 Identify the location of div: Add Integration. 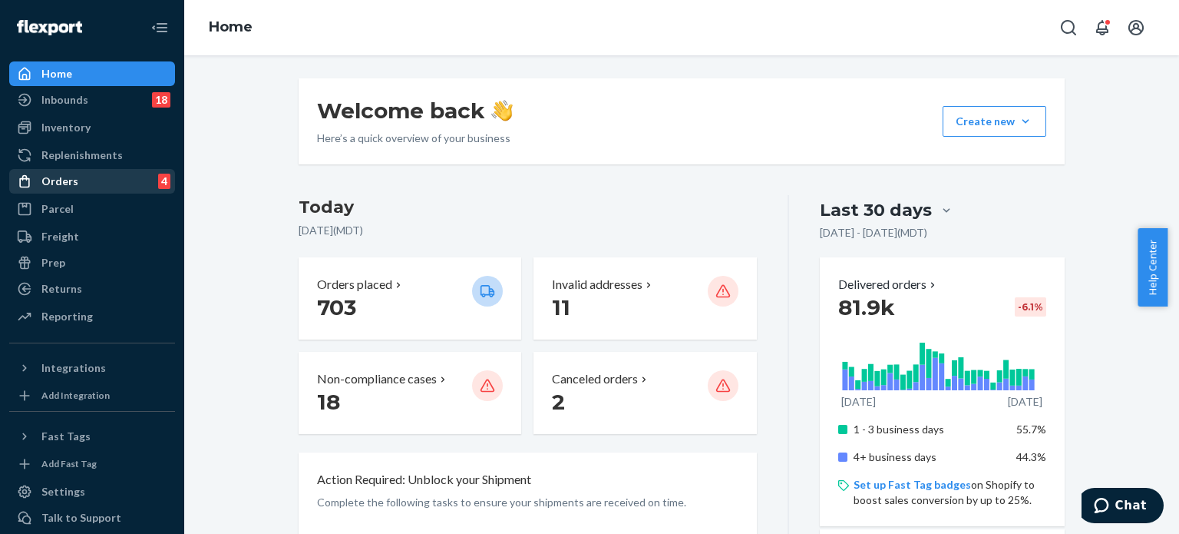
(75, 395).